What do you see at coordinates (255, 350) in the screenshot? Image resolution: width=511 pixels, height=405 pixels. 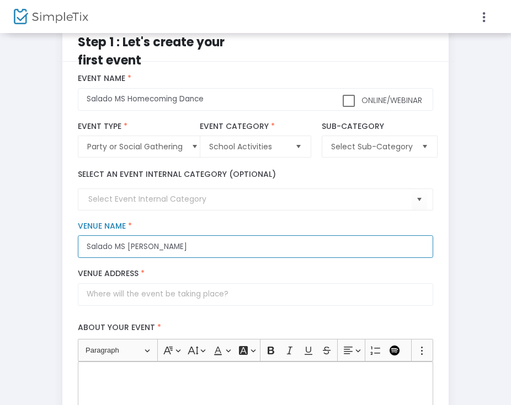 I see `div: Editor toolbar` at bounding box center [255, 350].